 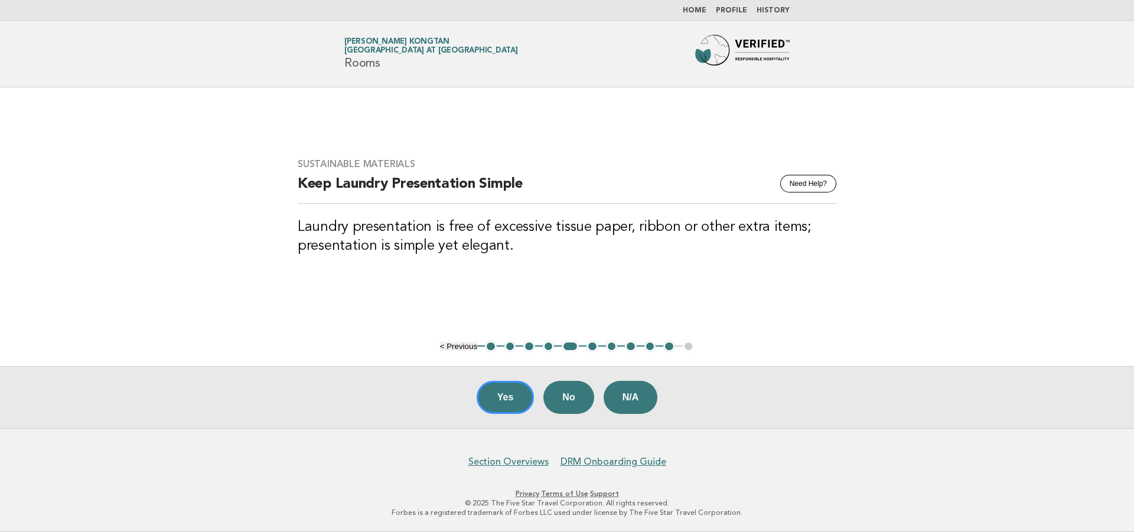 What do you see at coordinates (631, 397) in the screenshot?
I see `button: N/A` at bounding box center [631, 397].